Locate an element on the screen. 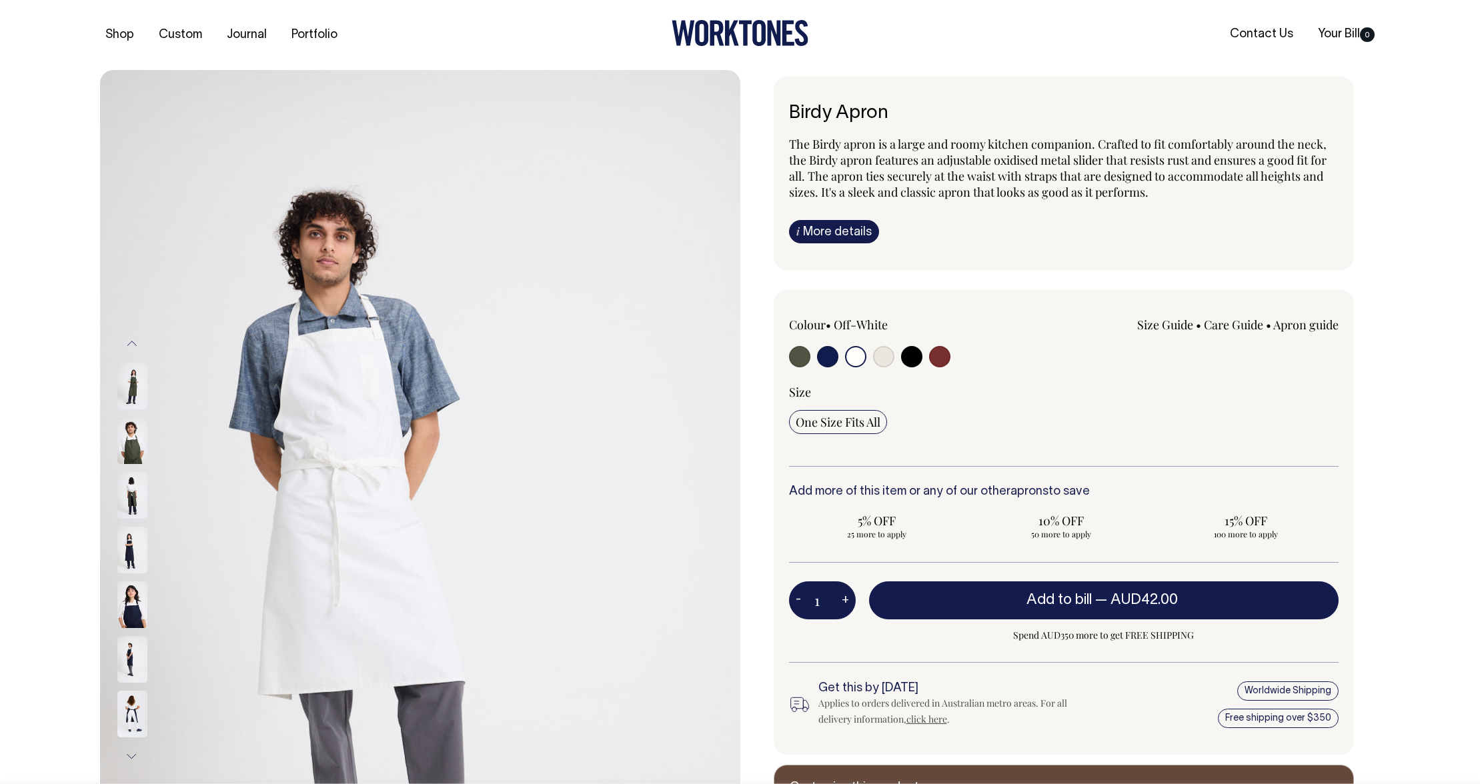 The width and height of the screenshot is (1480, 784). div: Size is located at coordinates (1064, 392).